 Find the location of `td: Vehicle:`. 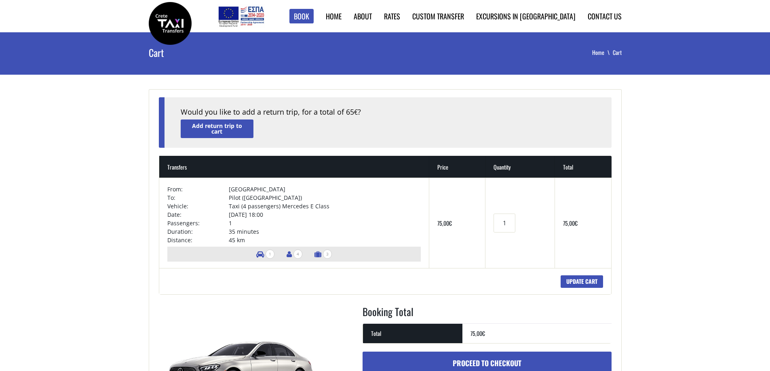

td: Vehicle: is located at coordinates (198, 206).